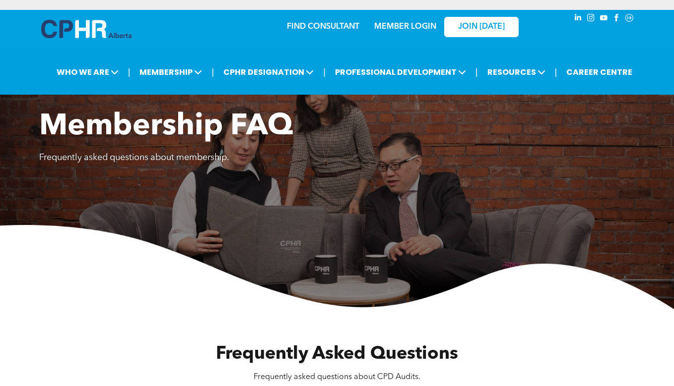  What do you see at coordinates (405, 27) in the screenshot?
I see `a: MEMBER LOGIN` at bounding box center [405, 27].